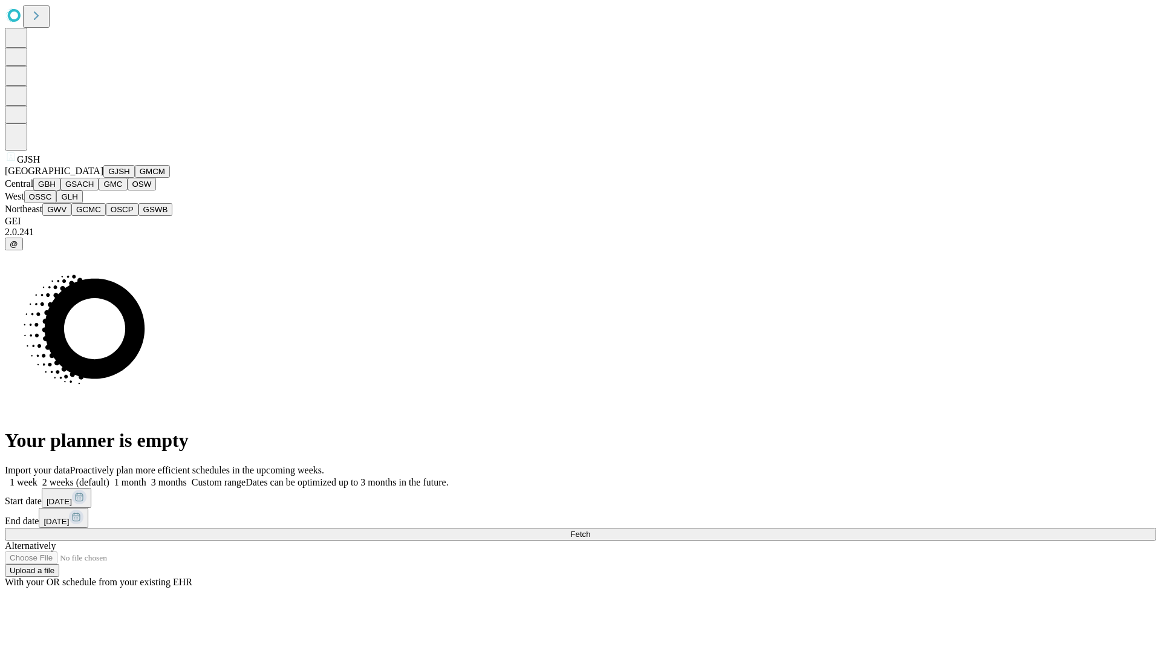 Image resolution: width=1161 pixels, height=653 pixels. Describe the element at coordinates (38, 470) in the screenshot. I see `span: Import your data` at that location.